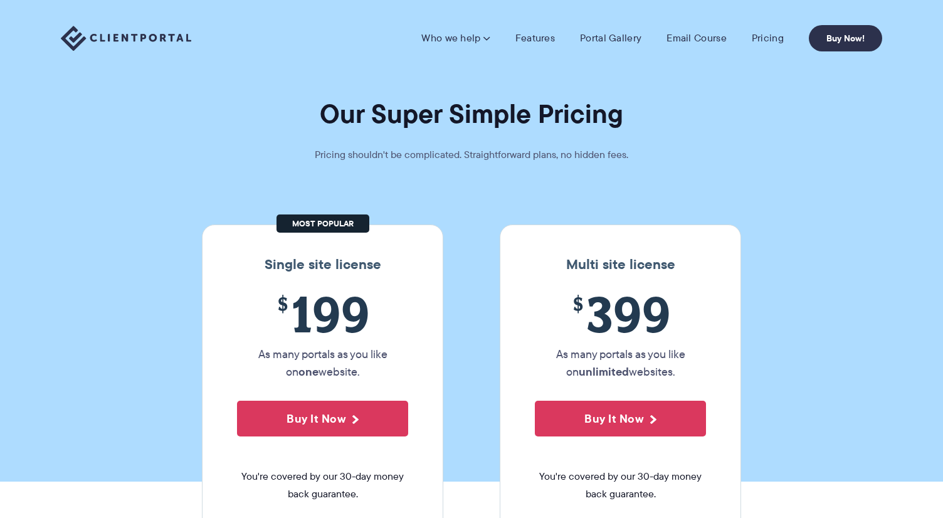  What do you see at coordinates (767, 38) in the screenshot?
I see `a: Pricing` at bounding box center [767, 38].